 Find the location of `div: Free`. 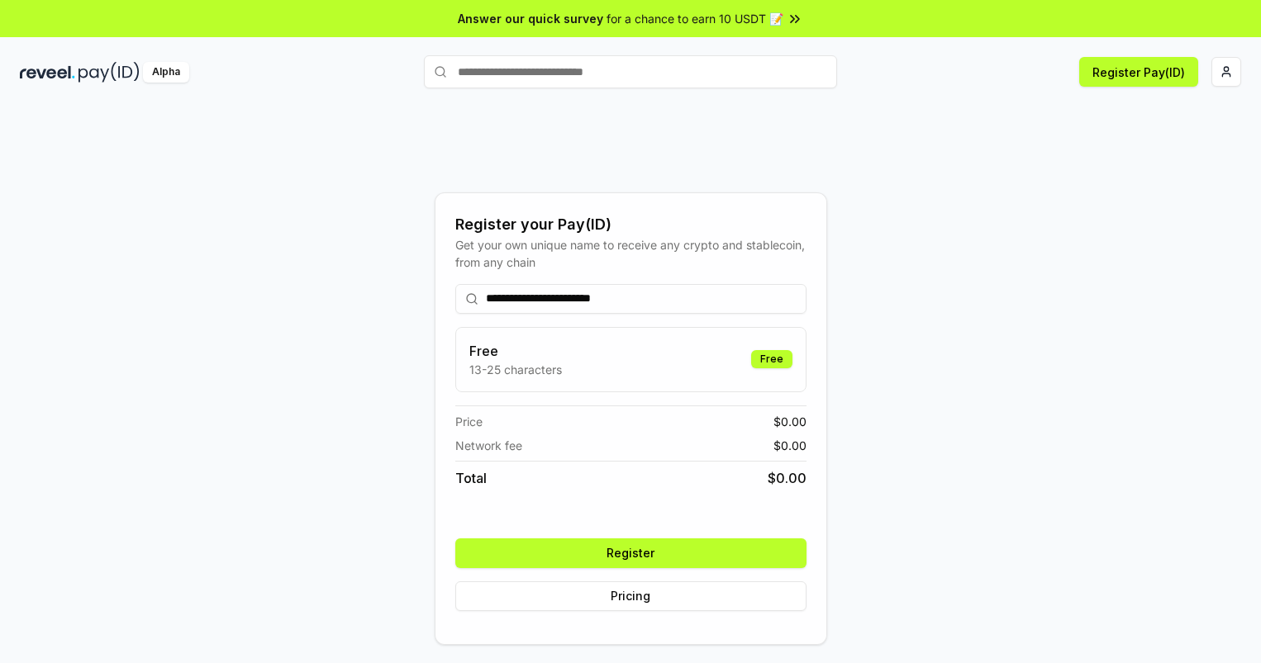

div: Free is located at coordinates (772, 359).